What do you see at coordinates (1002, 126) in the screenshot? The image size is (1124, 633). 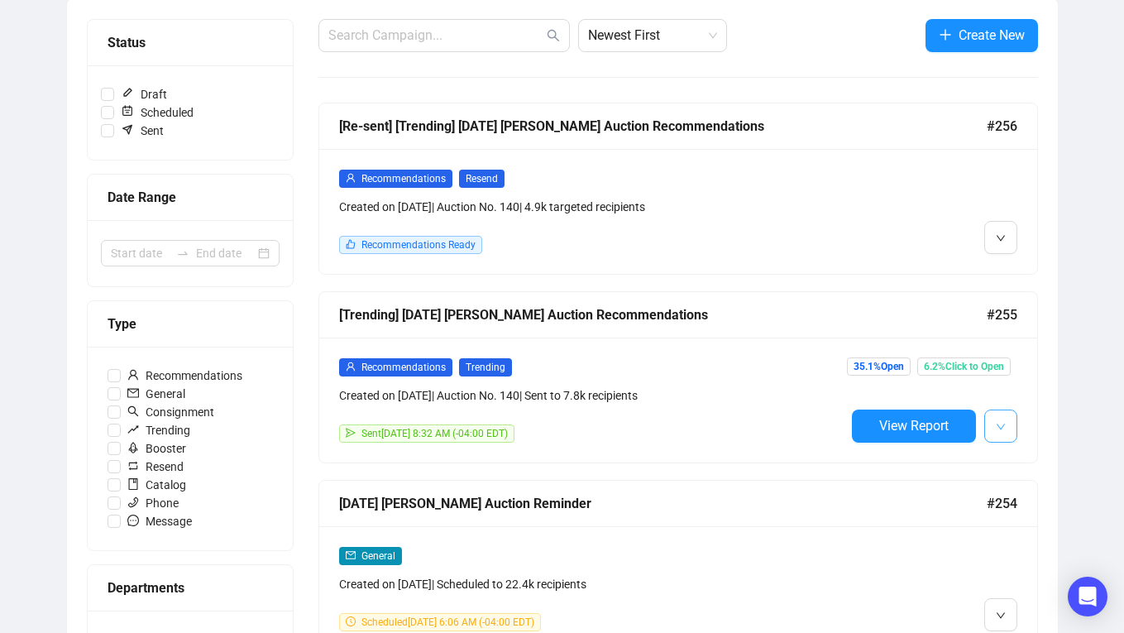 I see `span: #256` at bounding box center [1002, 126].